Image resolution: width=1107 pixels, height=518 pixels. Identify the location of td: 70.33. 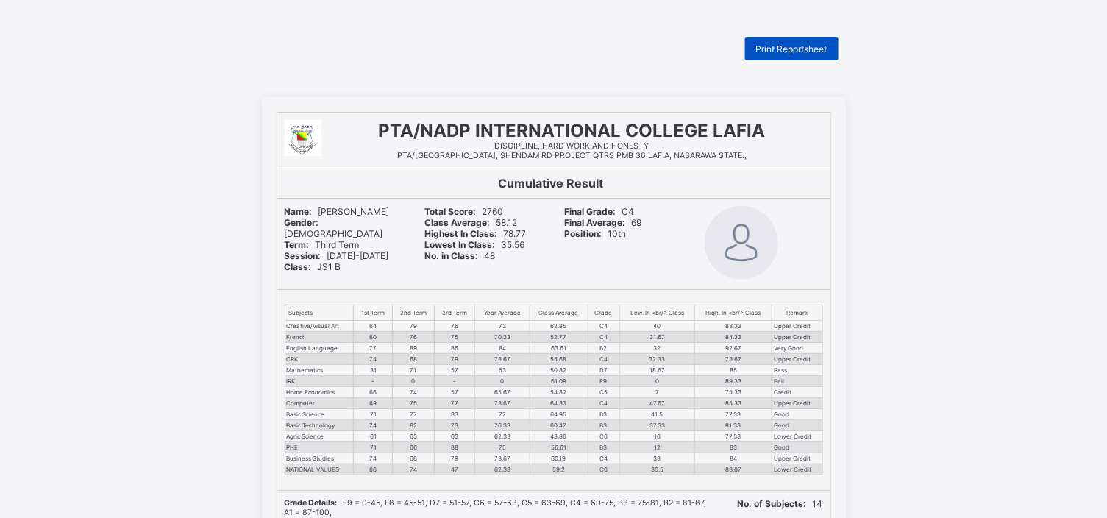
(502, 337).